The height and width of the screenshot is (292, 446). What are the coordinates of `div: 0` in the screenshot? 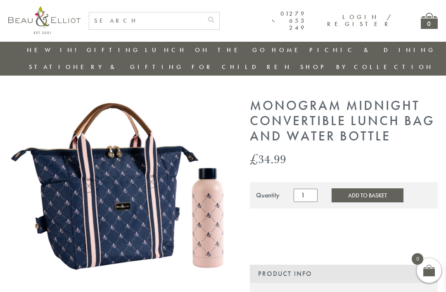 It's located at (429, 21).